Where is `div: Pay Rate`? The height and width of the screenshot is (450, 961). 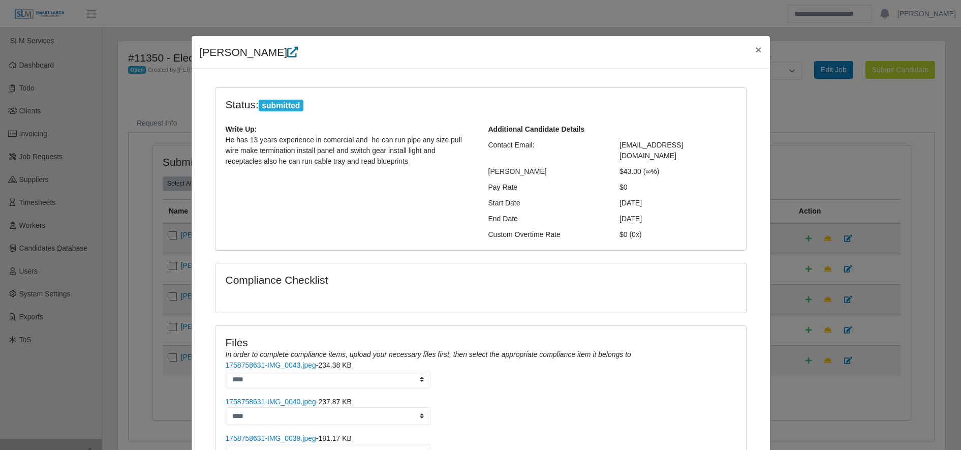
div: Pay Rate is located at coordinates (546, 187).